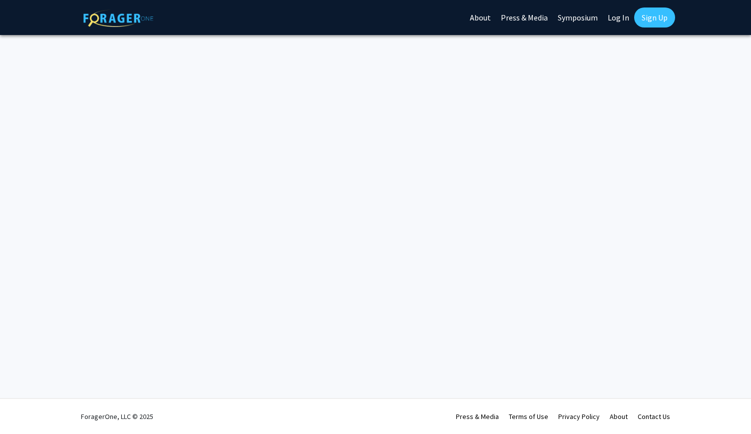 This screenshot has width=751, height=434. Describe the element at coordinates (619, 416) in the screenshot. I see `a: About` at that location.